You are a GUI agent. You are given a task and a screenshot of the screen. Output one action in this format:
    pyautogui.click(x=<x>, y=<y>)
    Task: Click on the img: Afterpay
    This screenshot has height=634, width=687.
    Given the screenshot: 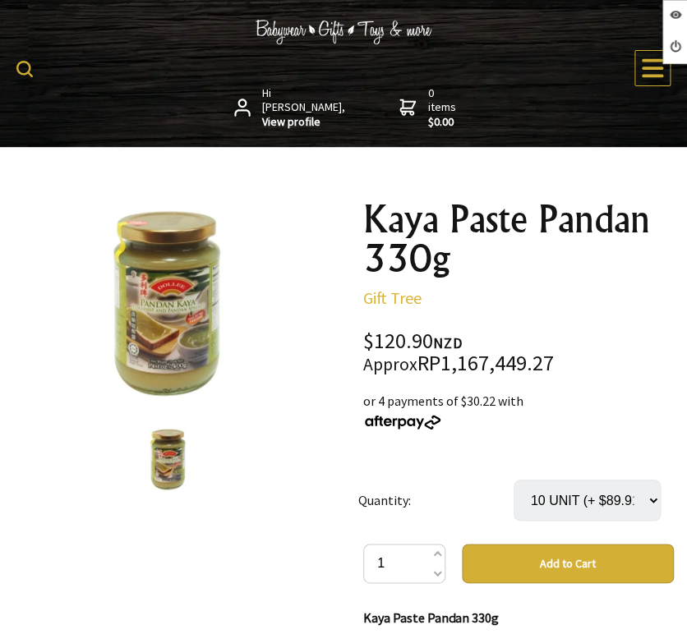 What is the action you would take?
    pyautogui.click(x=402, y=422)
    